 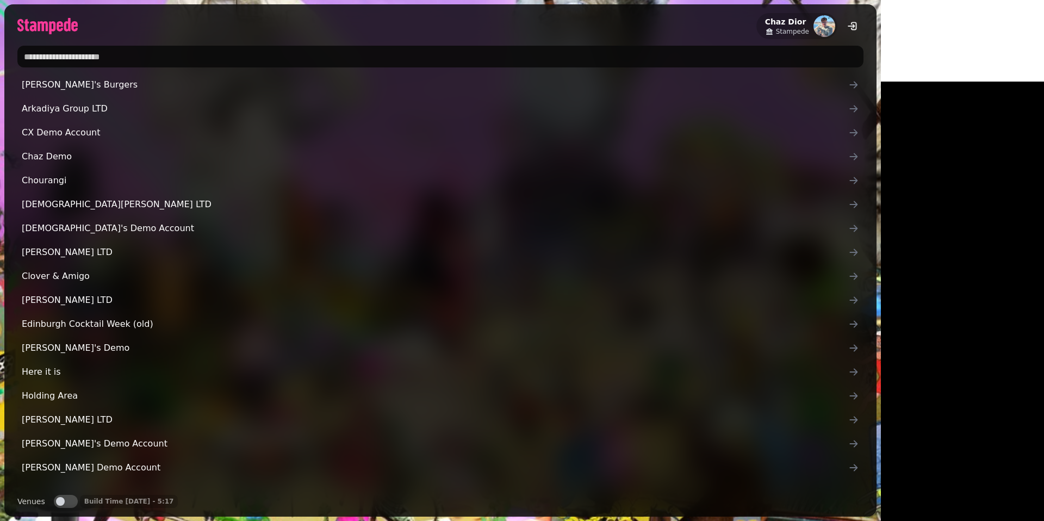 I want to click on a: Stampede, so click(x=786, y=32).